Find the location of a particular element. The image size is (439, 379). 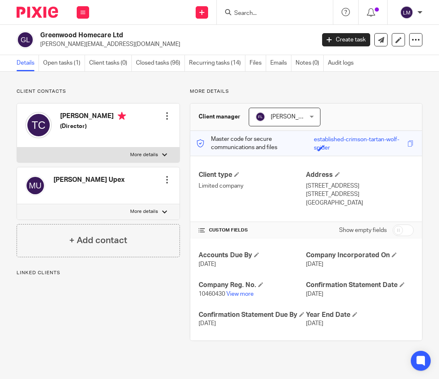

a: Notes (0) is located at coordinates (310, 63).